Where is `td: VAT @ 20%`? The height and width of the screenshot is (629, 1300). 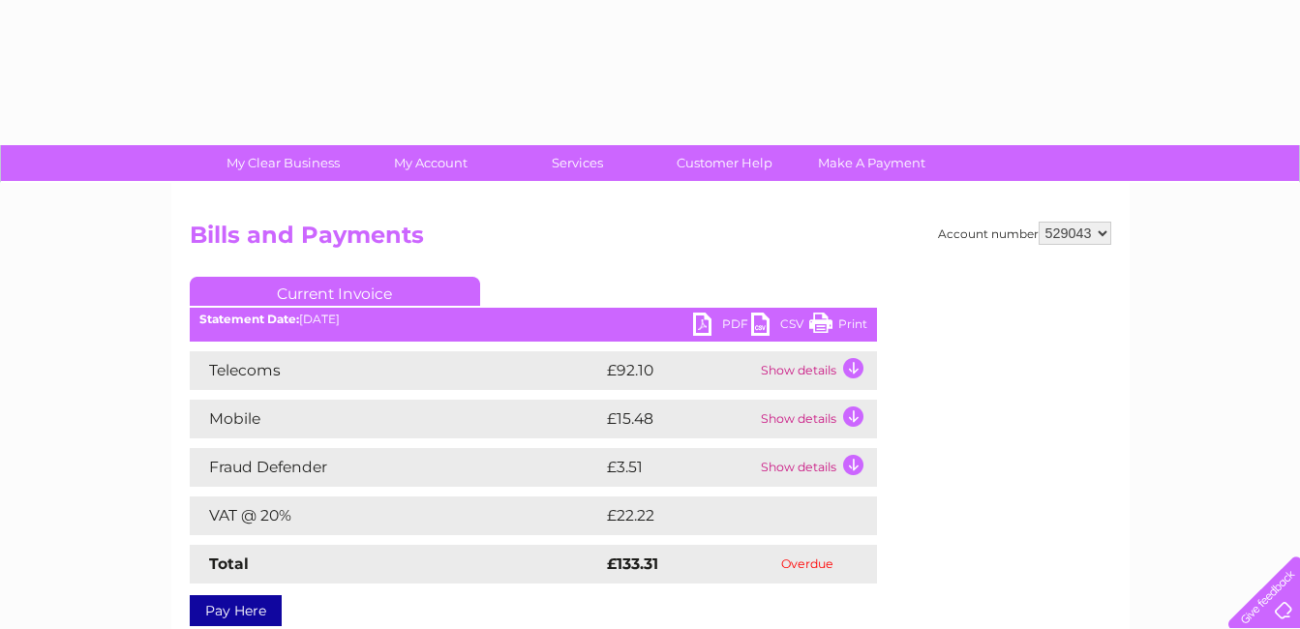
td: VAT @ 20% is located at coordinates (396, 516).